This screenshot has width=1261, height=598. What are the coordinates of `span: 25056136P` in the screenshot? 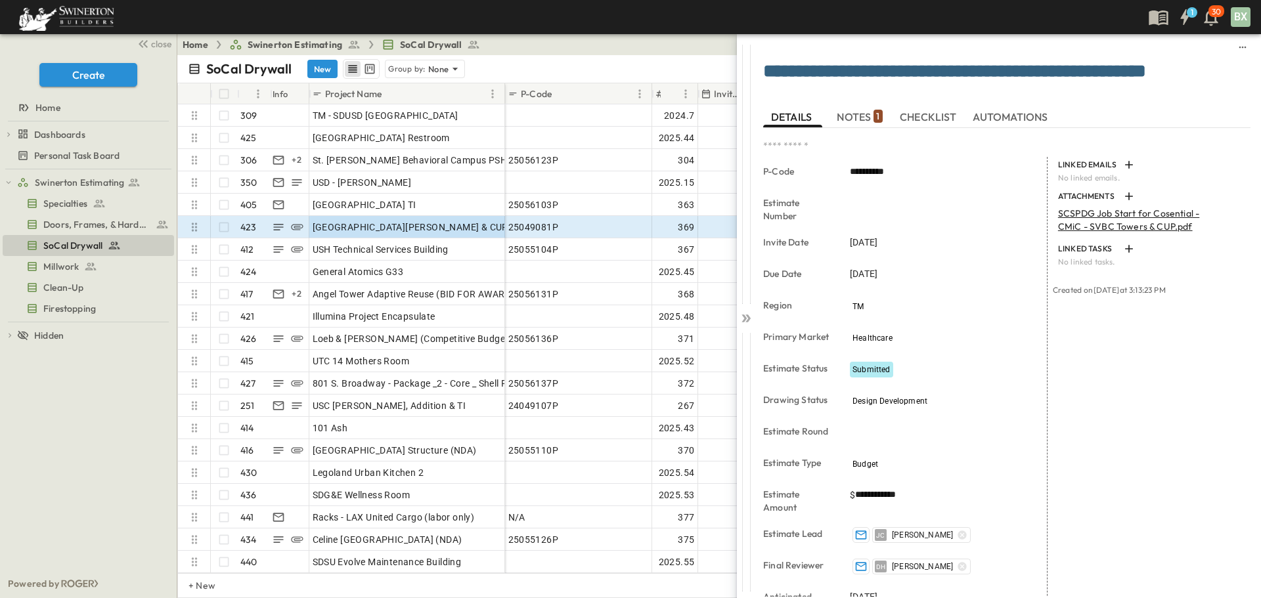 It's located at (533, 339).